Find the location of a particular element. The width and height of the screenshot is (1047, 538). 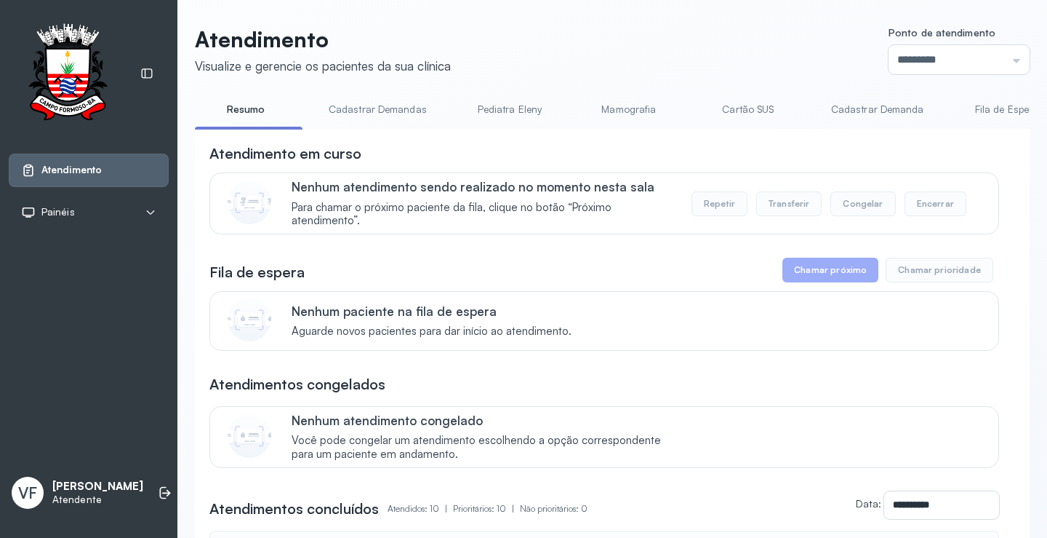

button: Repetir is located at coordinates (719, 204).